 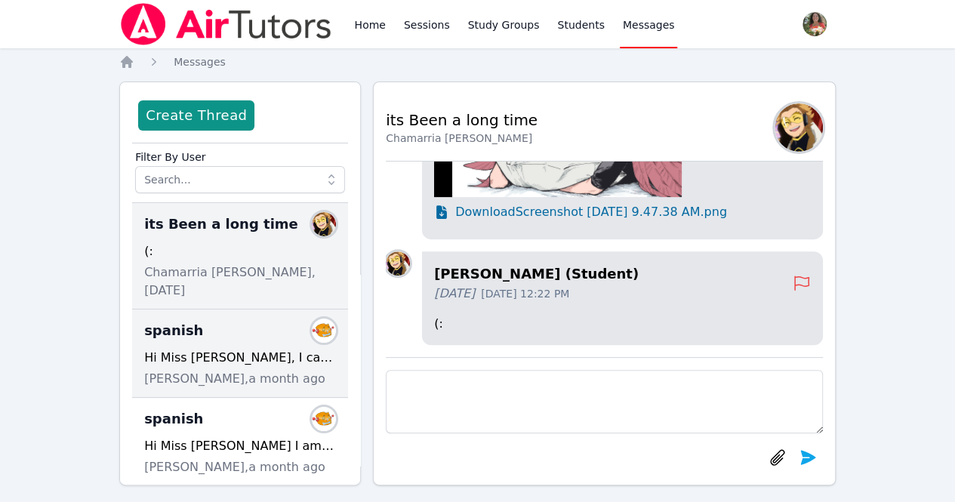 What do you see at coordinates (477, 62) in the screenshot?
I see `nav: Breadcrumb` at bounding box center [477, 62].